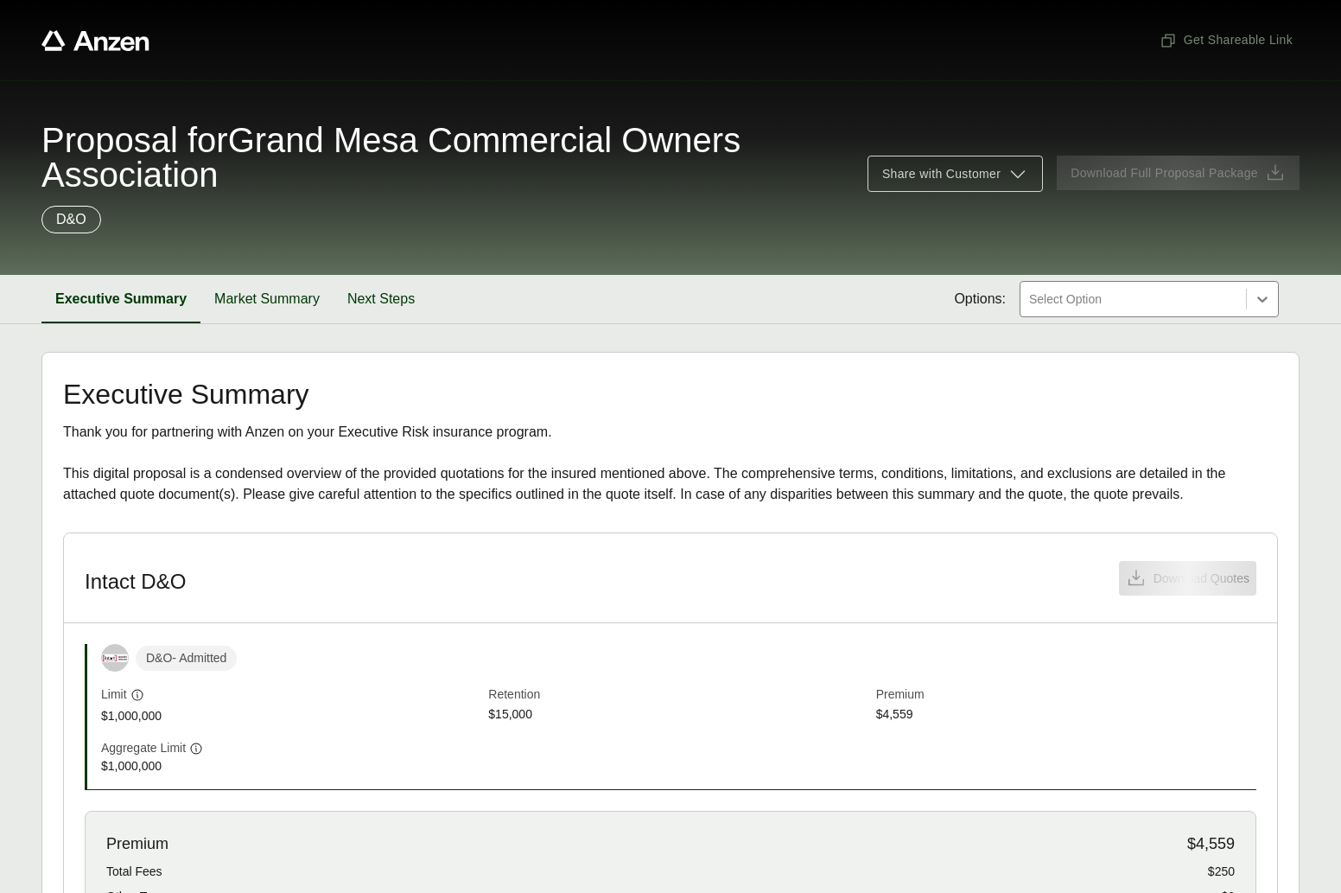 The image size is (1341, 893). I want to click on span: $15,000, so click(678, 715).